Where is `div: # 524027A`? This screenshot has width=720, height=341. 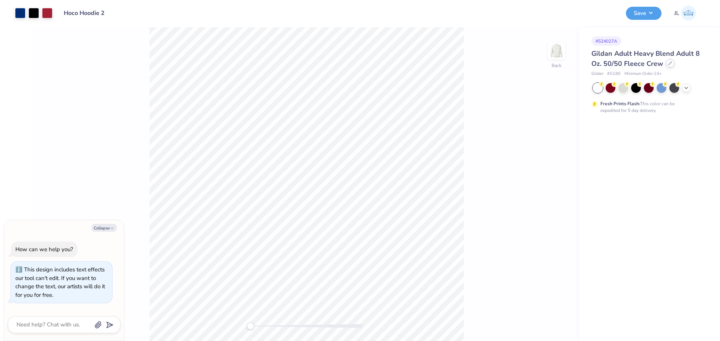 div: # 524027A is located at coordinates (606, 41).